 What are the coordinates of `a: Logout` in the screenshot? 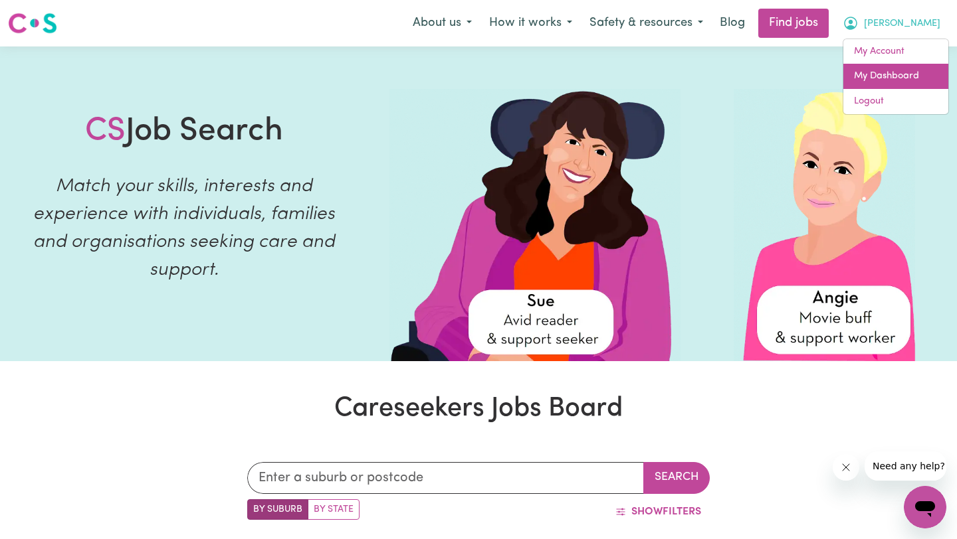 It's located at (896, 102).